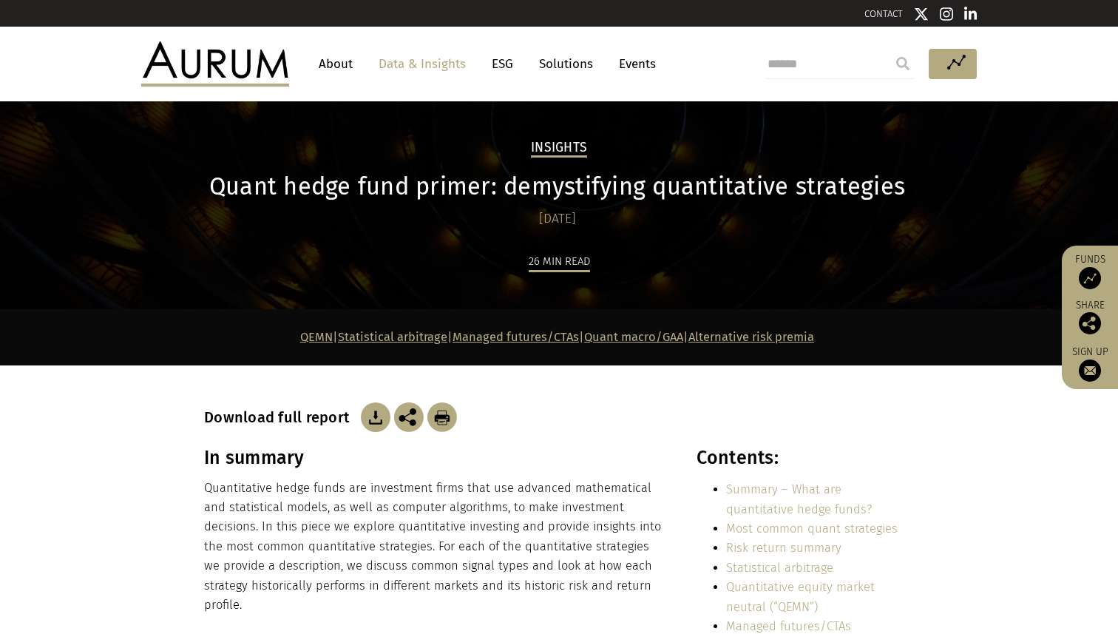 This screenshot has width=1118, height=634. What do you see at coordinates (800, 596) in the screenshot?
I see `a: Quantitative equity market neutral (“QEMN”)` at bounding box center [800, 596].